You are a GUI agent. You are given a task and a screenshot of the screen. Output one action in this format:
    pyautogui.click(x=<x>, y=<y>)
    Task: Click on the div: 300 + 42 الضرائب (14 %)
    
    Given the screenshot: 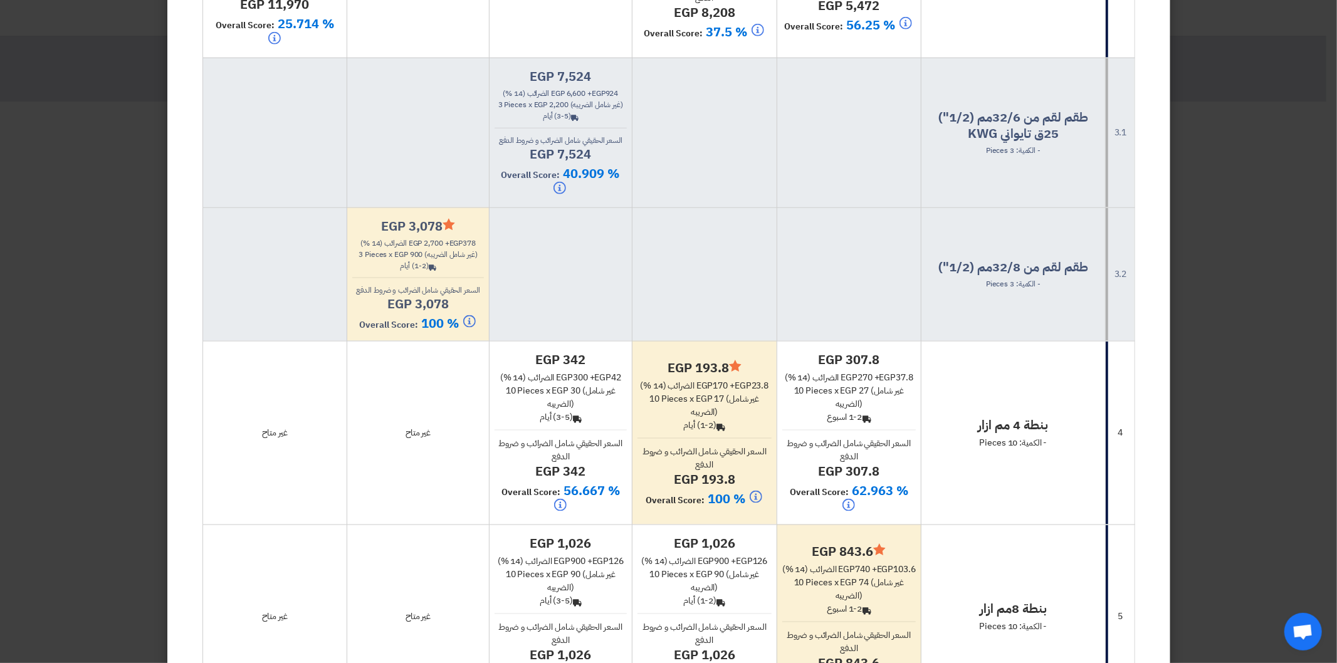 What is the action you would take?
    pyautogui.click(x=560, y=377)
    